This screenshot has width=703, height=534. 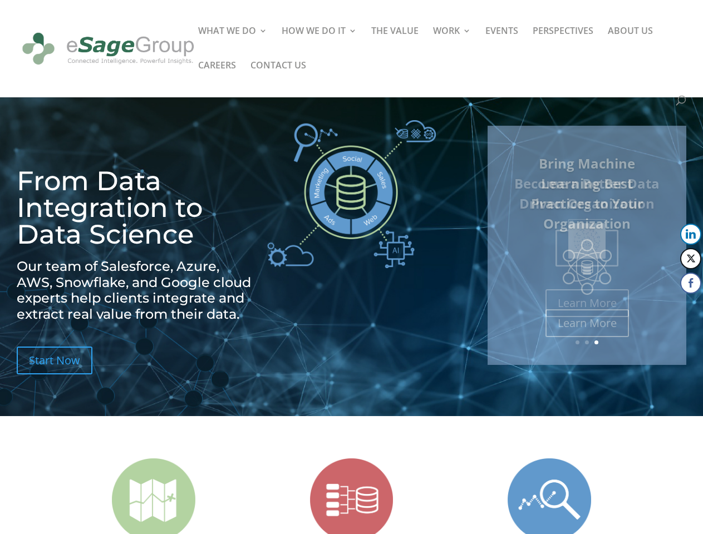 I want to click on a: Start Now, so click(x=55, y=361).